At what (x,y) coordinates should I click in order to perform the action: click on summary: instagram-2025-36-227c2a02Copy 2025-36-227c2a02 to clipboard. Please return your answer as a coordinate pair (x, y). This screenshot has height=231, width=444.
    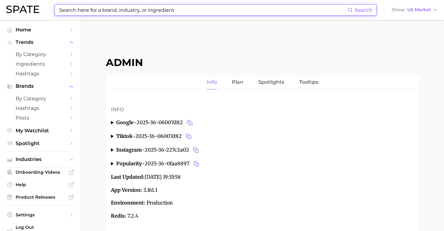
    Looking at the image, I should click on (263, 150).